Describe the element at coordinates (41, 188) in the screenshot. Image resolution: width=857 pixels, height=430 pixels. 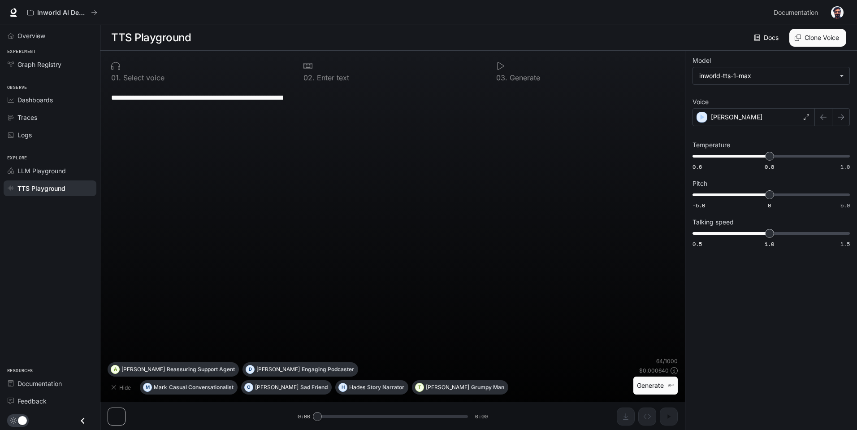
I see `span: TTS Playground` at that location.